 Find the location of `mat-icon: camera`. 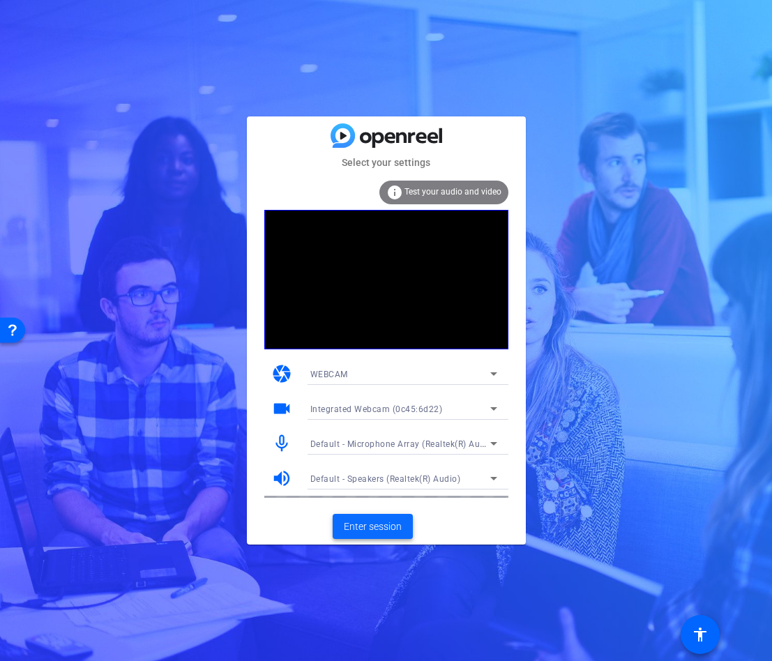

mat-icon: camera is located at coordinates (282, 374).